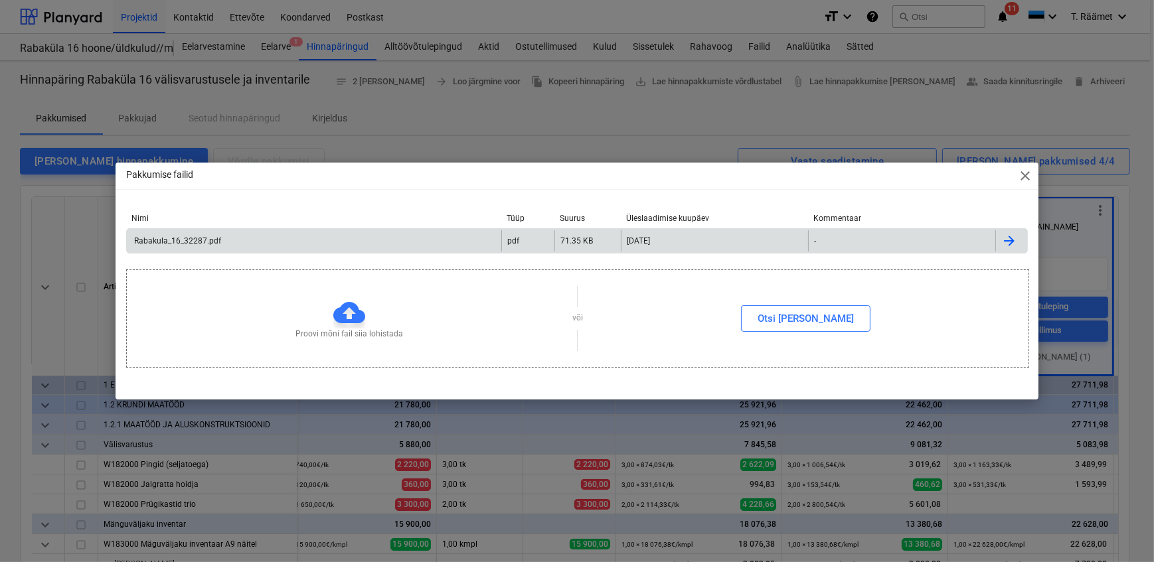 This screenshot has height=562, width=1154. Describe the element at coordinates (528, 218) in the screenshot. I see `div: Tüüp` at that location.